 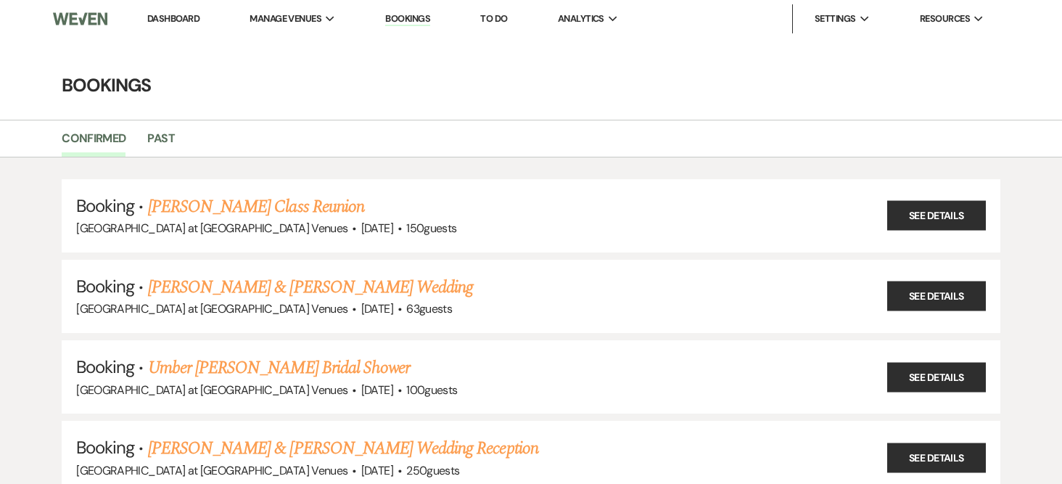 I want to click on span: 150 guests, so click(x=431, y=228).